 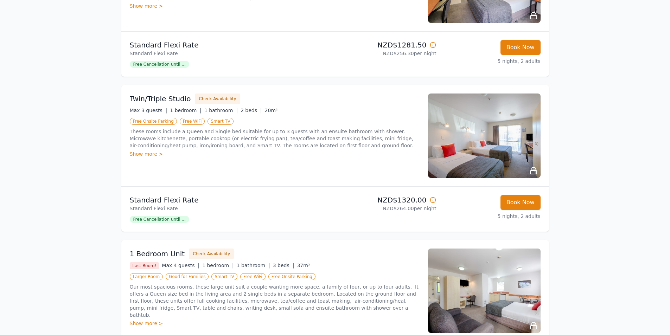 What do you see at coordinates (251, 110) in the screenshot?
I see `span: 2 beds |` at bounding box center [251, 110].